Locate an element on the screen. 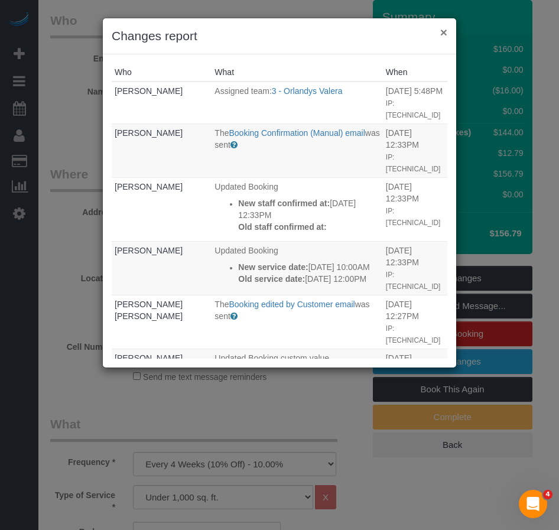 The width and height of the screenshot is (559, 530). span: Updated Booking custom value is located at coordinates (272, 358).